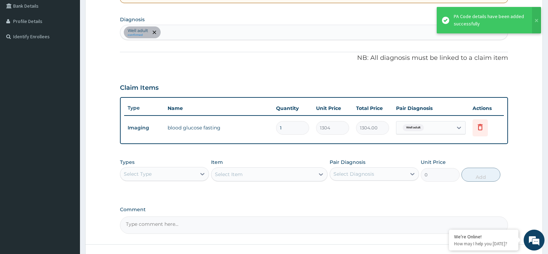 Image resolution: width=548 pixels, height=254 pixels. Describe the element at coordinates (68, 187) in the screenshot. I see `textarea: Type your message and hit 'Enter'` at that location.